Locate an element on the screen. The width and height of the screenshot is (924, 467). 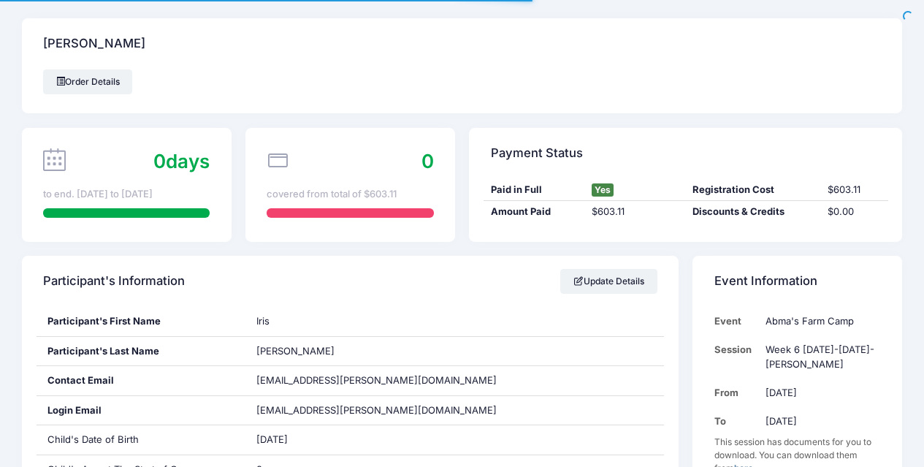
div: covered from total of $603.11 is located at coordinates (350, 194).